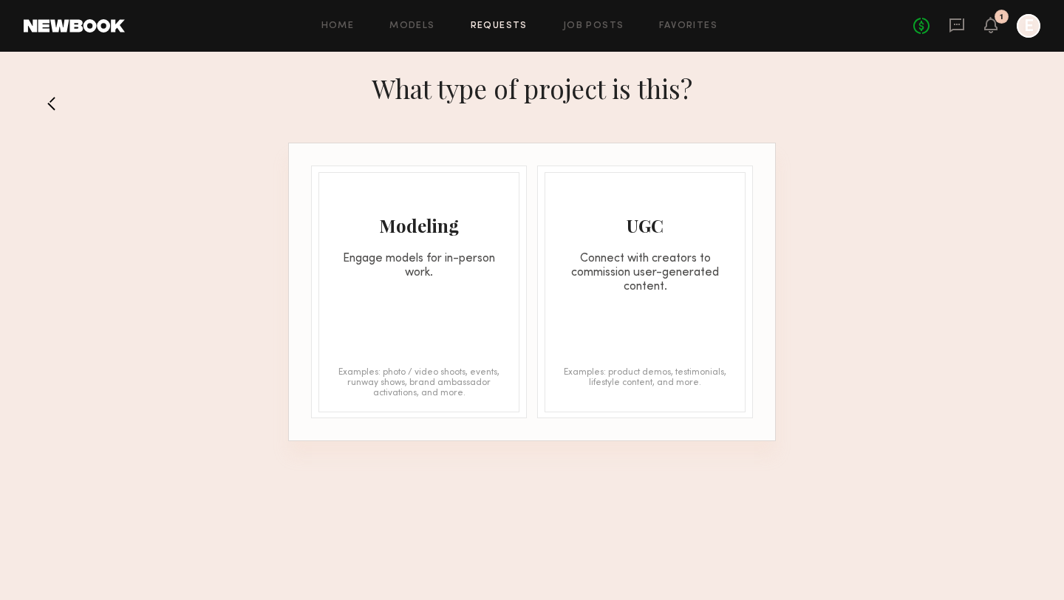 The height and width of the screenshot is (600, 1064). I want to click on div: 1, so click(1001, 17).